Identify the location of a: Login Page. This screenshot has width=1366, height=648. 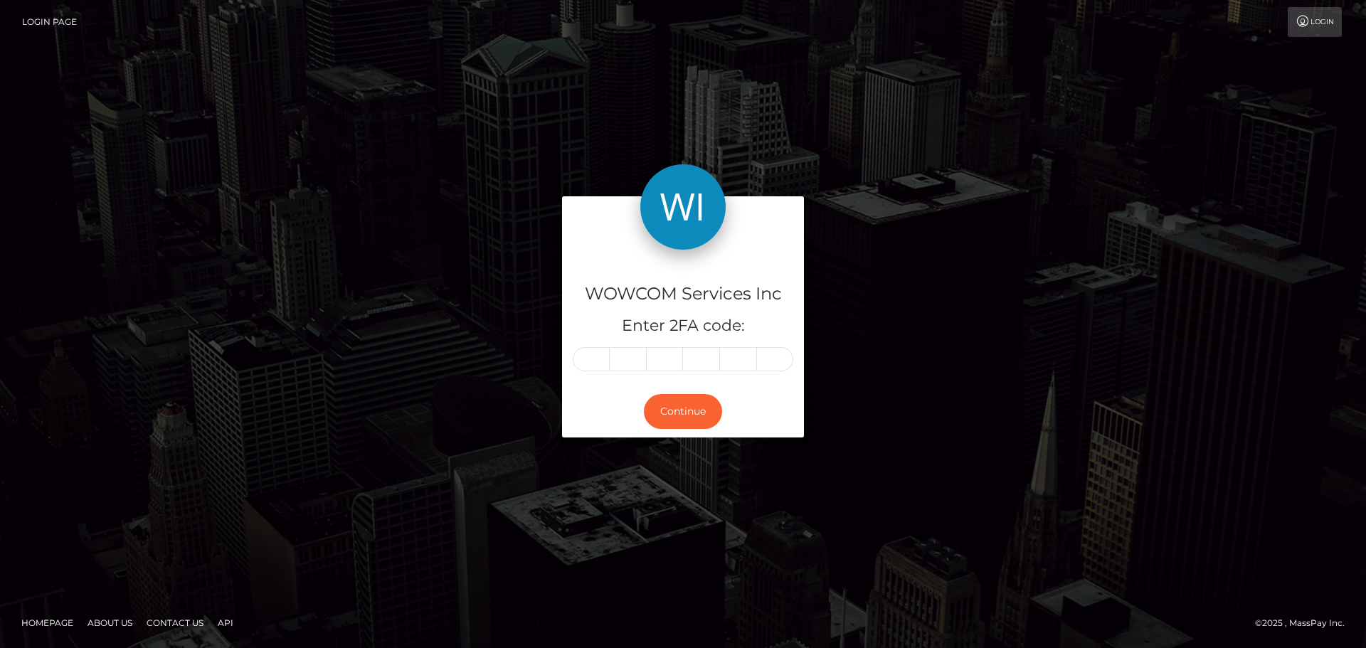
(49, 22).